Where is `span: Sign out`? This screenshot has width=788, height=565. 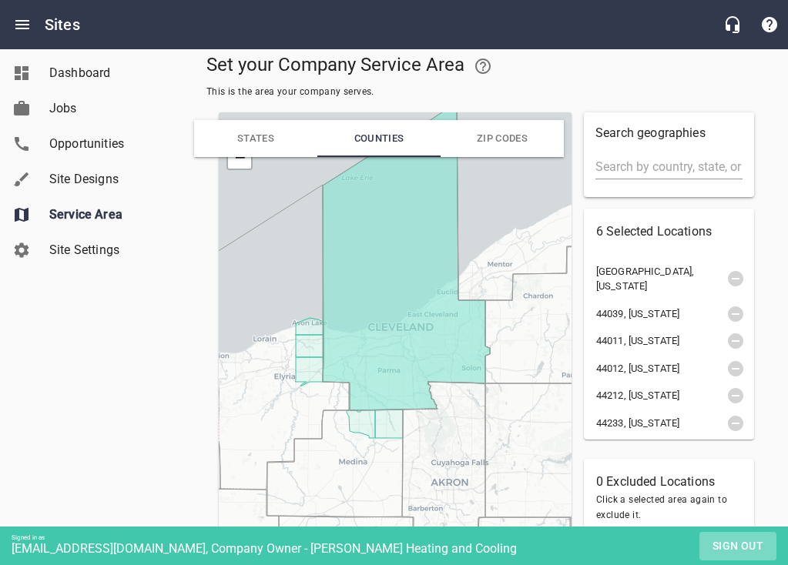 span: Sign out is located at coordinates (738, 546).